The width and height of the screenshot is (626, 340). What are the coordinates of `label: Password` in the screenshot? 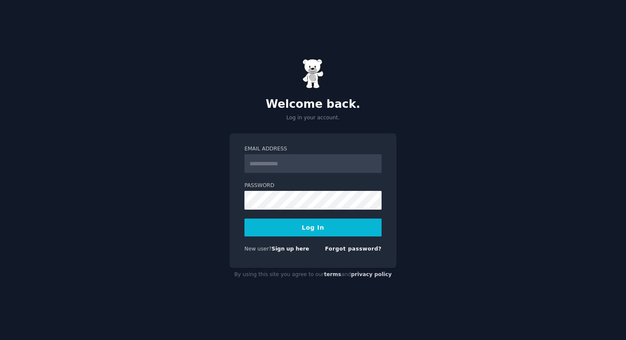 It's located at (313, 186).